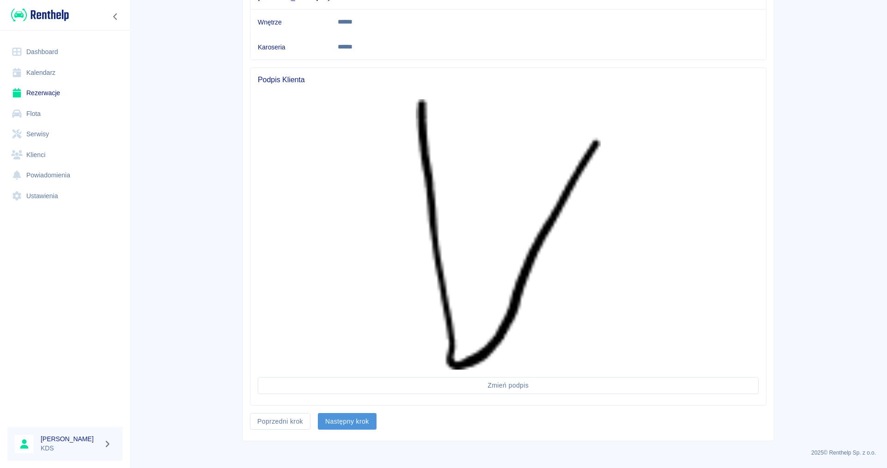 This screenshot has height=468, width=887. Describe the element at coordinates (65, 93) in the screenshot. I see `a: Rezerwacje` at that location.